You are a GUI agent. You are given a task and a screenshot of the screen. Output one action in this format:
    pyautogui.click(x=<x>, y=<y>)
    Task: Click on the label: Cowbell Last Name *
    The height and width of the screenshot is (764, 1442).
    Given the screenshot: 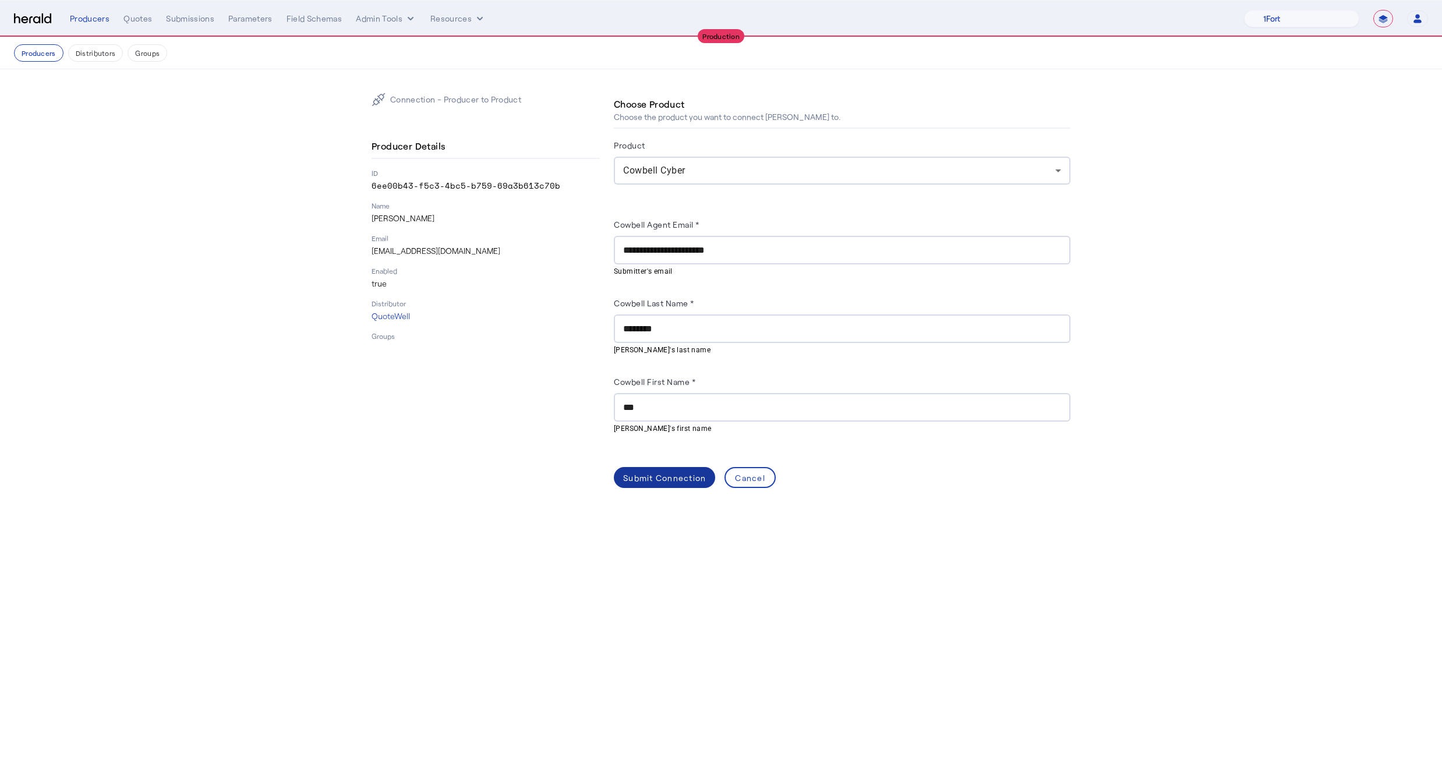 What is the action you would take?
    pyautogui.click(x=654, y=303)
    